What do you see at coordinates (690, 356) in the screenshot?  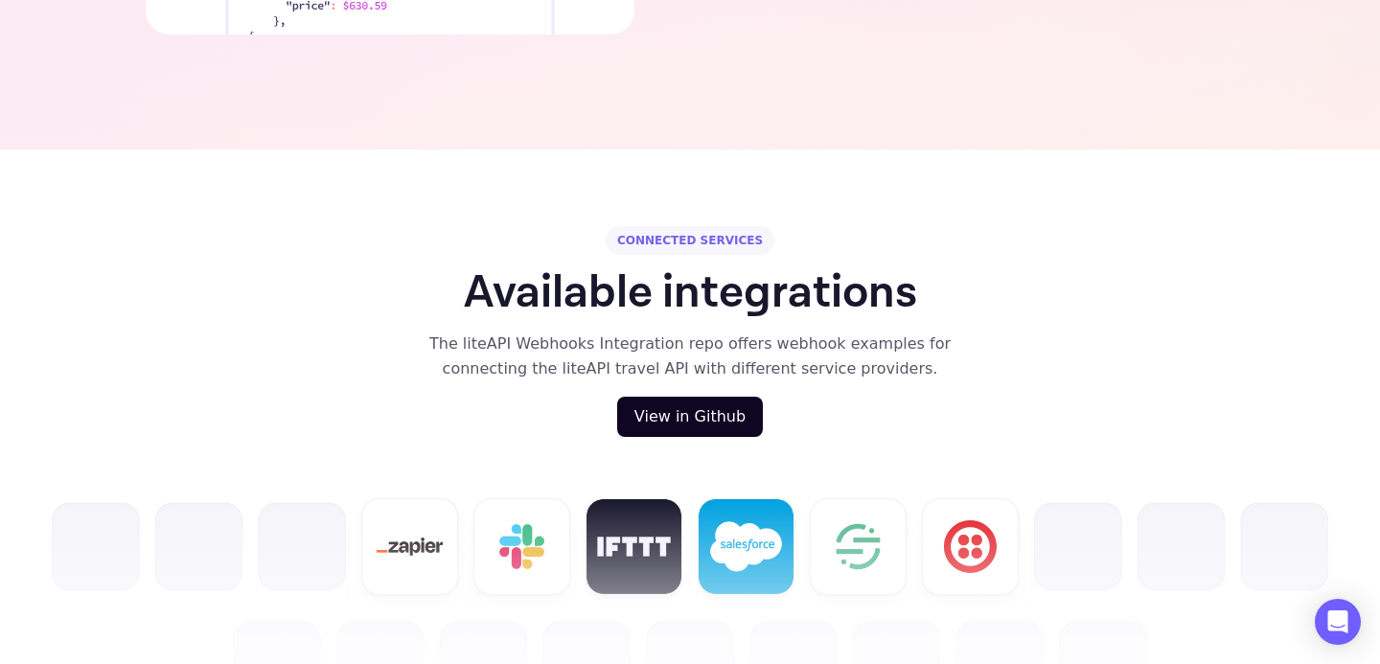 I see `div: The liteAPI Webhooks Integration repo offers webhook examples for connecting the liteAPI travel A...` at bounding box center [690, 356].